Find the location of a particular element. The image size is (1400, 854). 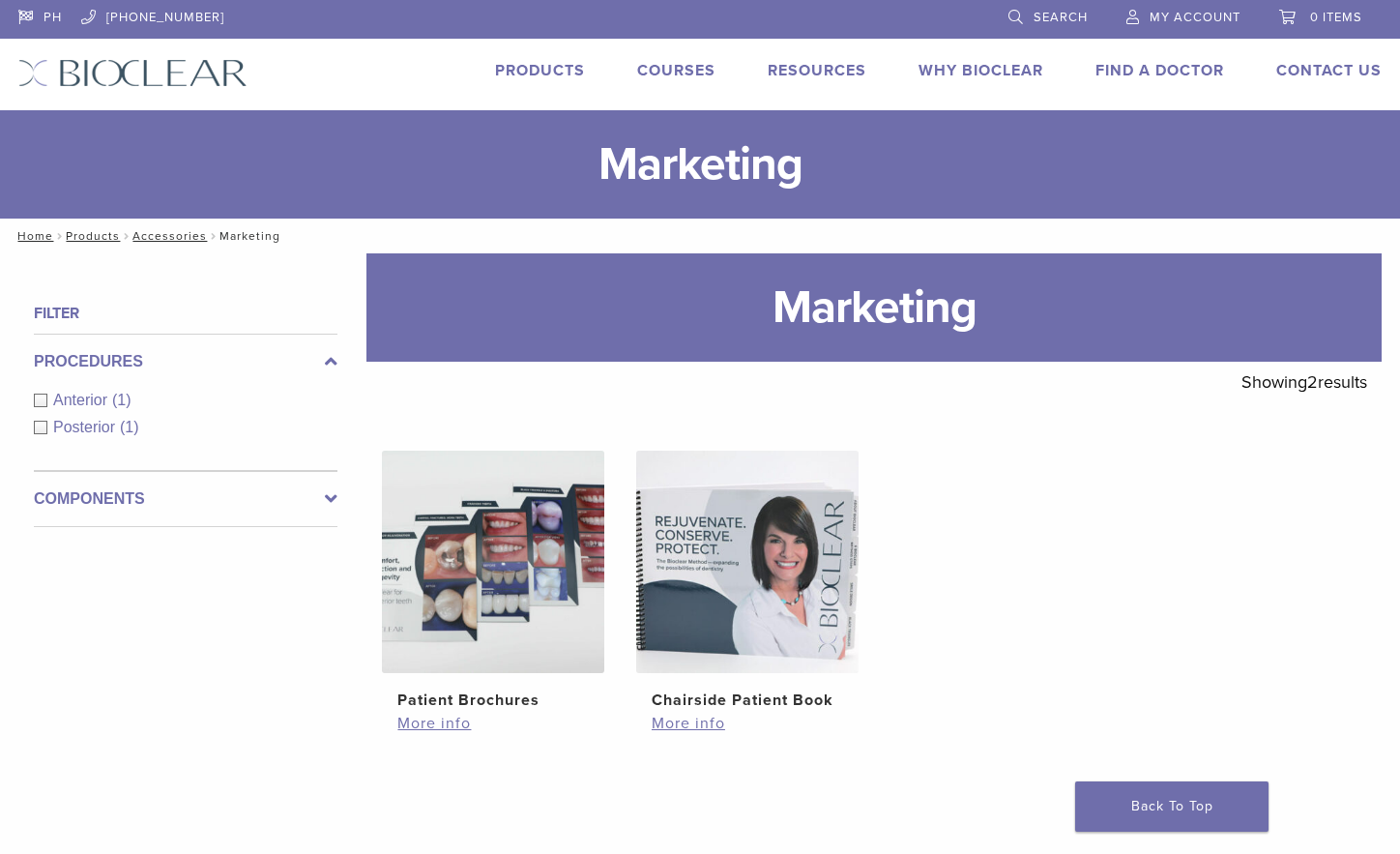

img: Bioclear is located at coordinates (133, 72).